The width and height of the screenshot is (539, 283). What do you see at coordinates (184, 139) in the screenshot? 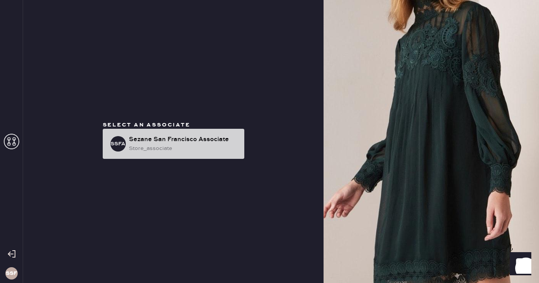
I see `div: Sezane San Francisco Associate` at bounding box center [184, 139].